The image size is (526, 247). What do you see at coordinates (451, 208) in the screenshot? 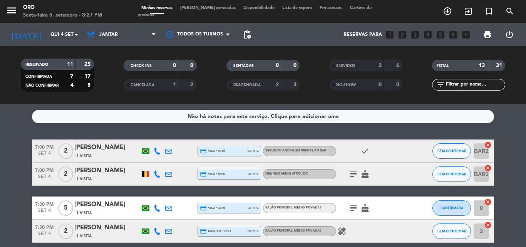
I see `button: CONFIRMADA` at bounding box center [451, 208].